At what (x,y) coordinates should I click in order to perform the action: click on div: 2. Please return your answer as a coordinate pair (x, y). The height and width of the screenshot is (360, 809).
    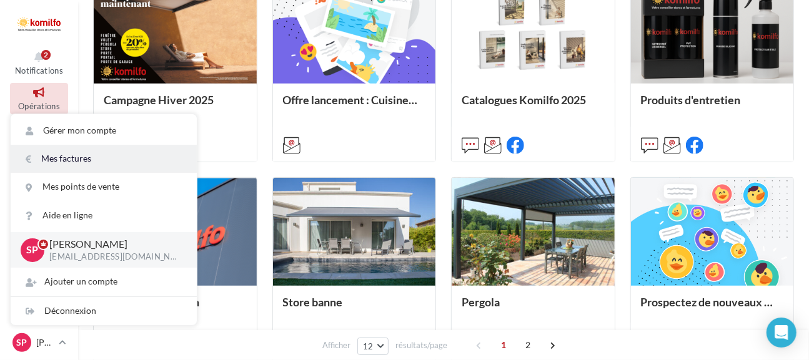
    Looking at the image, I should click on (46, 55).